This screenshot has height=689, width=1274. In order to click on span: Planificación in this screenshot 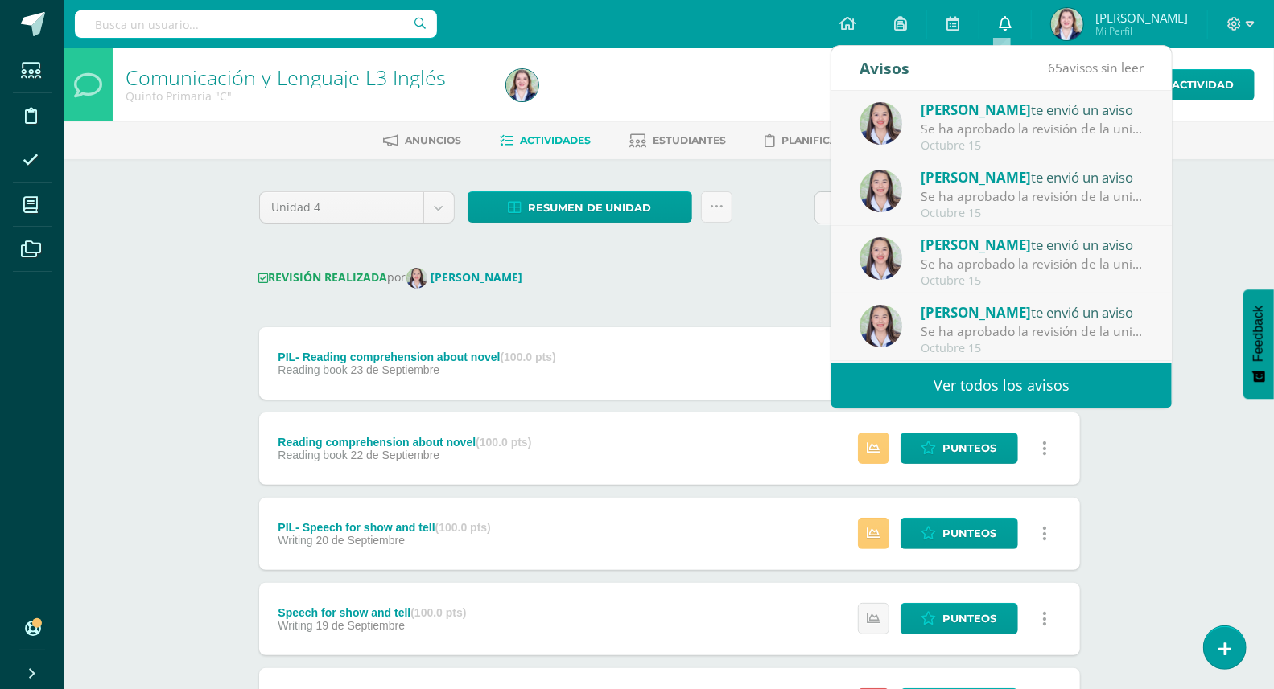, I will do `click(823, 140)`.